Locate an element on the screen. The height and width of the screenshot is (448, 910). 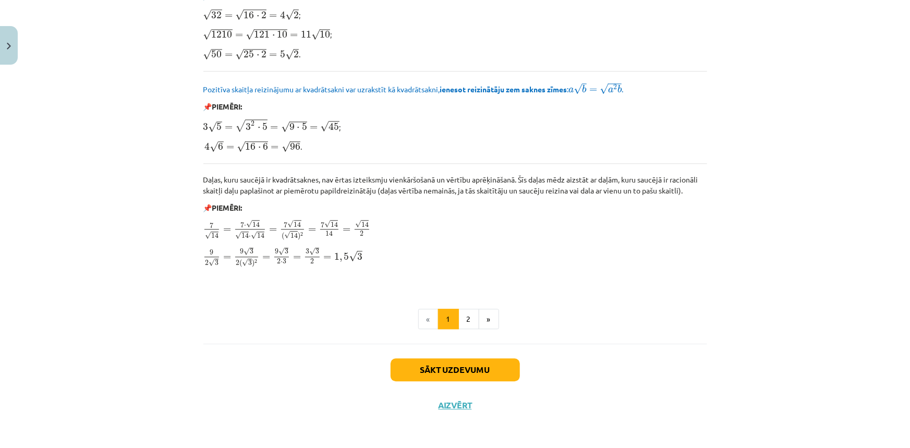
span: 50 is located at coordinates (217, 54).